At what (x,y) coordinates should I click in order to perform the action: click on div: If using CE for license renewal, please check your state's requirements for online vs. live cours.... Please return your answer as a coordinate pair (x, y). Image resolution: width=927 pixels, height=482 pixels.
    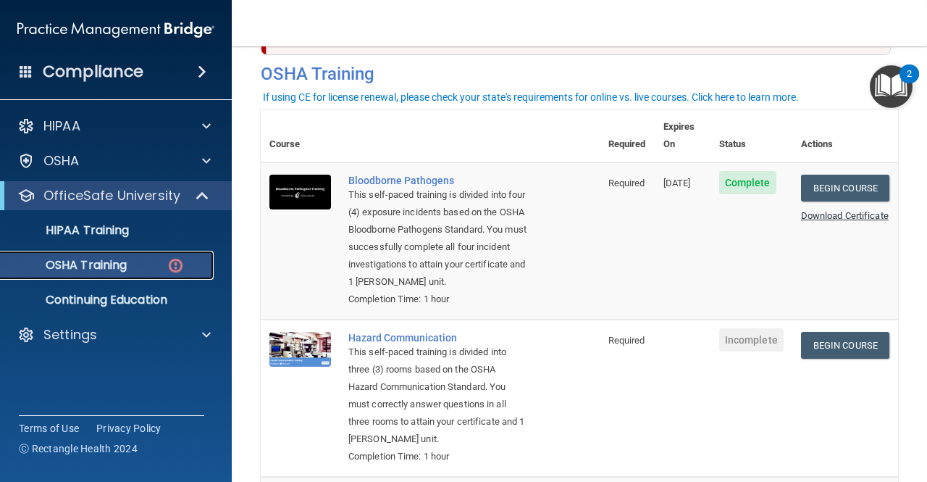
    Looking at the image, I should click on (531, 97).